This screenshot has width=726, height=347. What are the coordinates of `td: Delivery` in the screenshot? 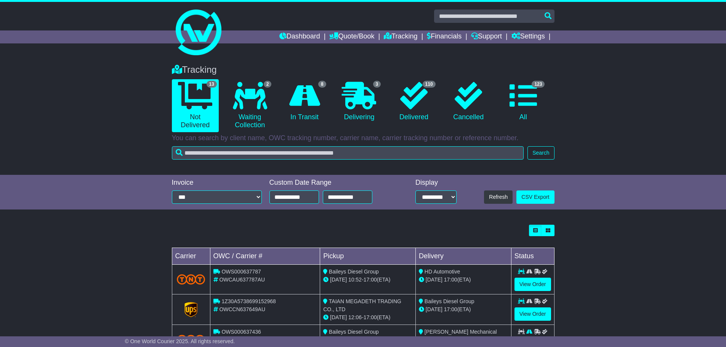 It's located at (463, 257).